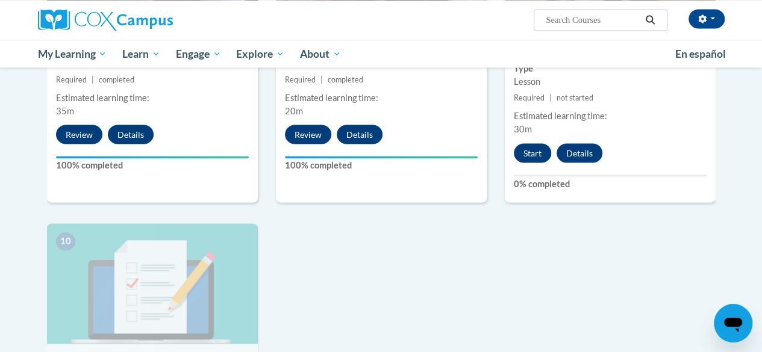 The height and width of the screenshot is (352, 762). Describe the element at coordinates (707, 19) in the screenshot. I see `button: Account Settings` at that location.